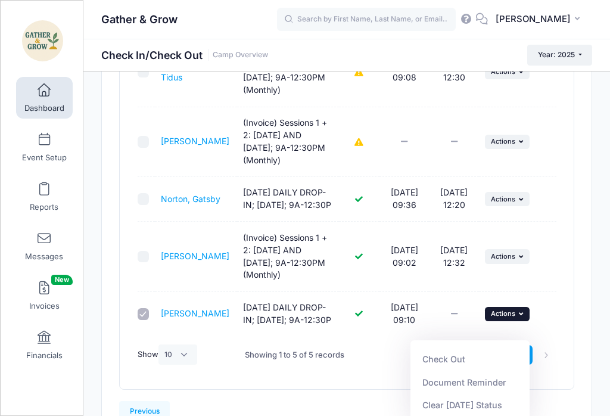 This screenshot has height=416, width=610. Describe the element at coordinates (44, 246) in the screenshot. I see `a: Messages` at that location.